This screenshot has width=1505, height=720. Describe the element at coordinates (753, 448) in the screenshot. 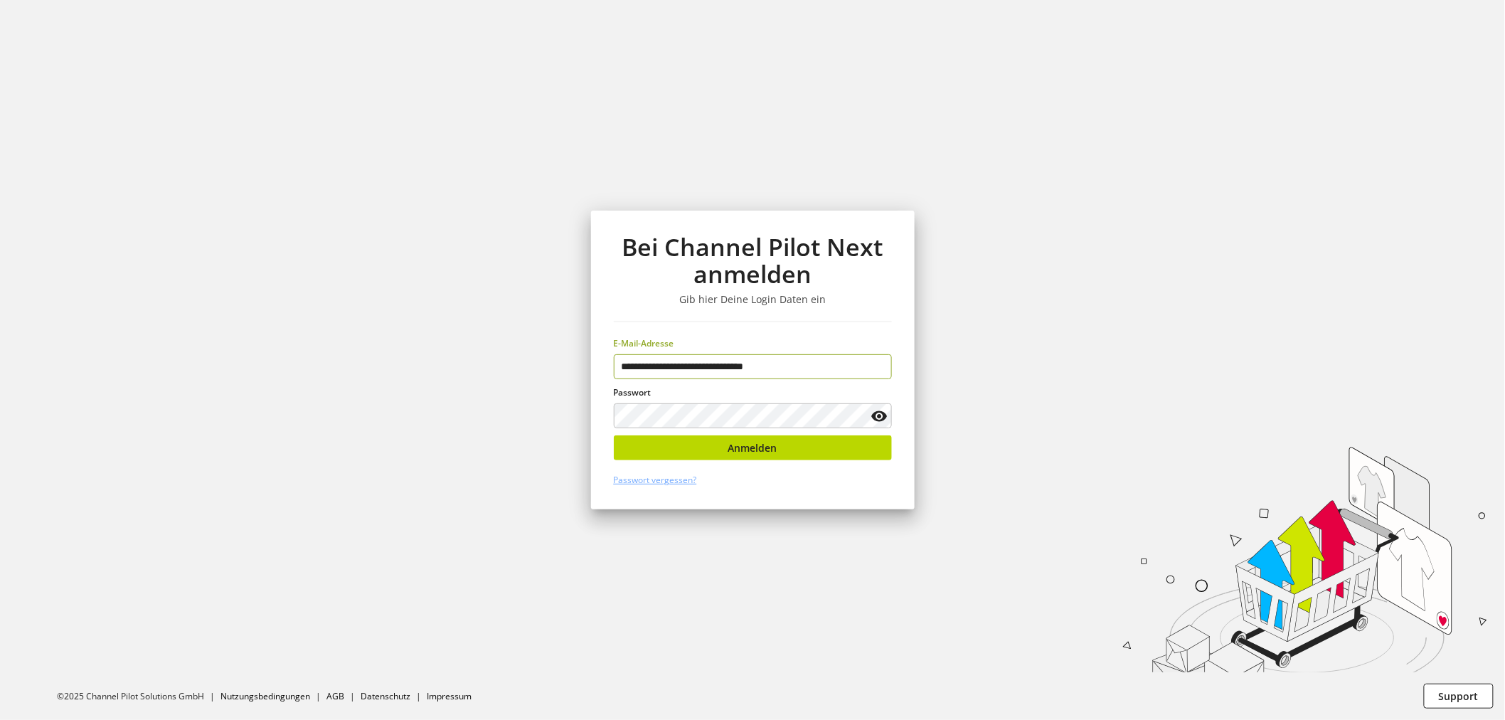

I see `button: Anmelden` at that location.